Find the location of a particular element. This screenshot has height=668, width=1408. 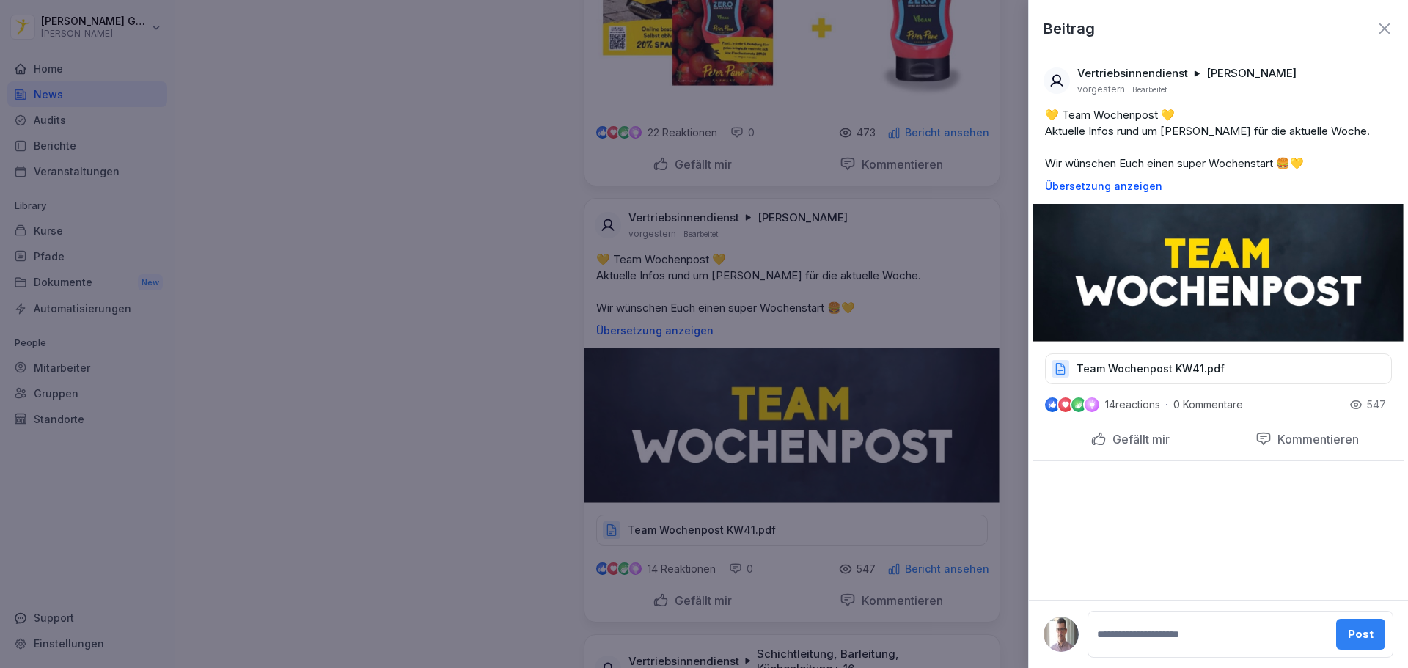

p: 0 Kommentare is located at coordinates (1214, 405).